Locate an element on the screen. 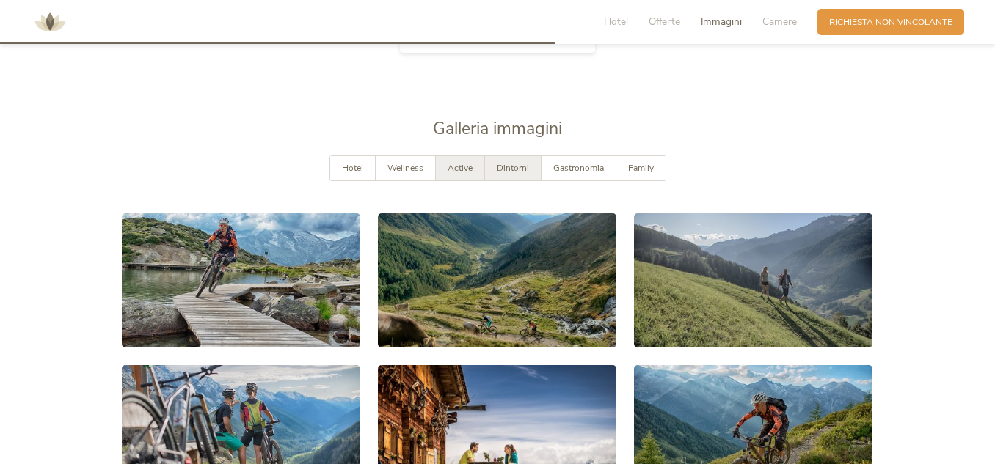 This screenshot has width=995, height=464. span: Offerte is located at coordinates (664, 21).